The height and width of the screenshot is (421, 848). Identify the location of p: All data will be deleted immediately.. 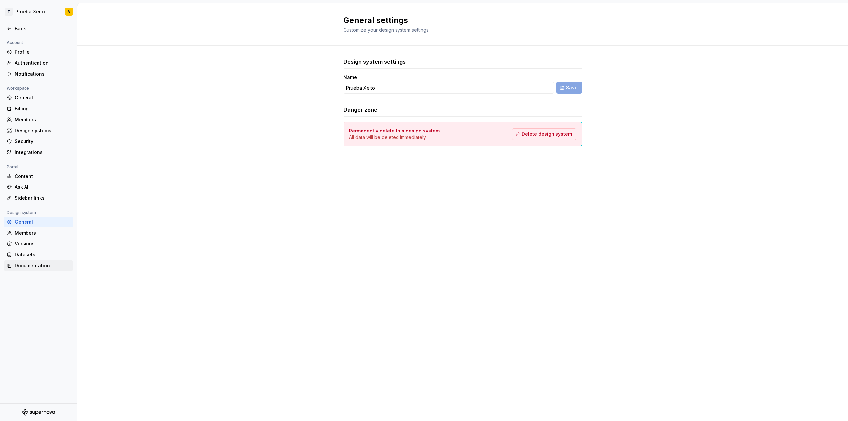
(394, 137).